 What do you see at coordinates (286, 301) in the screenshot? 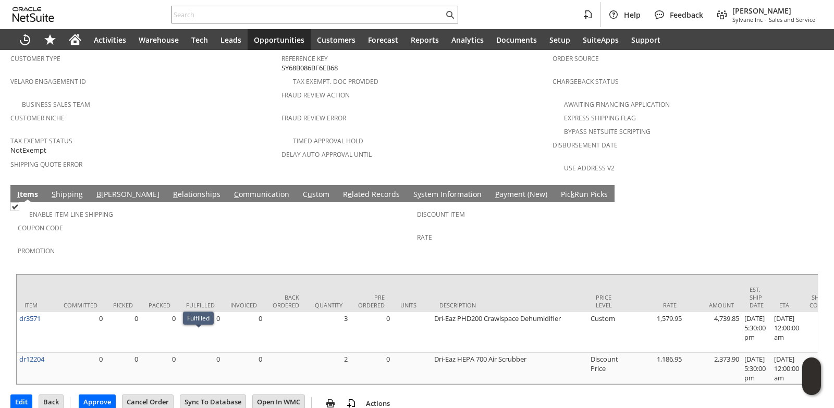
I see `div: Back Ordered` at bounding box center [286, 301].